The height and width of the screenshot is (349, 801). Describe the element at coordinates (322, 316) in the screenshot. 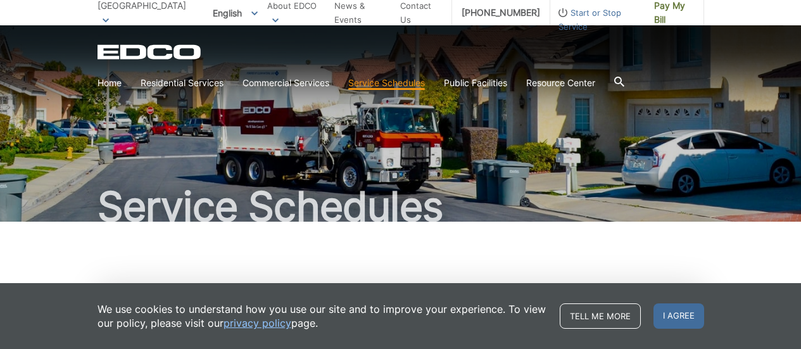

I see `p: We use cookies to understand how you use our site and to improve your experience. To view our pol...` at that location.